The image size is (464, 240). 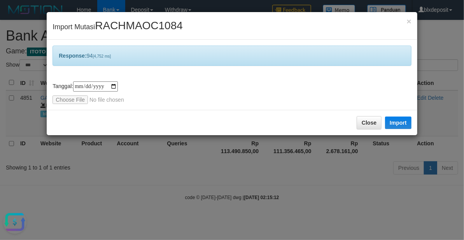 What do you see at coordinates (232, 93) in the screenshot?
I see `div: Tanggal:` at bounding box center [232, 93].